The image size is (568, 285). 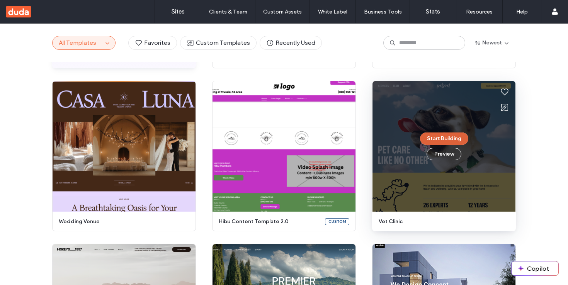 I want to click on button: Copilot, so click(x=535, y=269).